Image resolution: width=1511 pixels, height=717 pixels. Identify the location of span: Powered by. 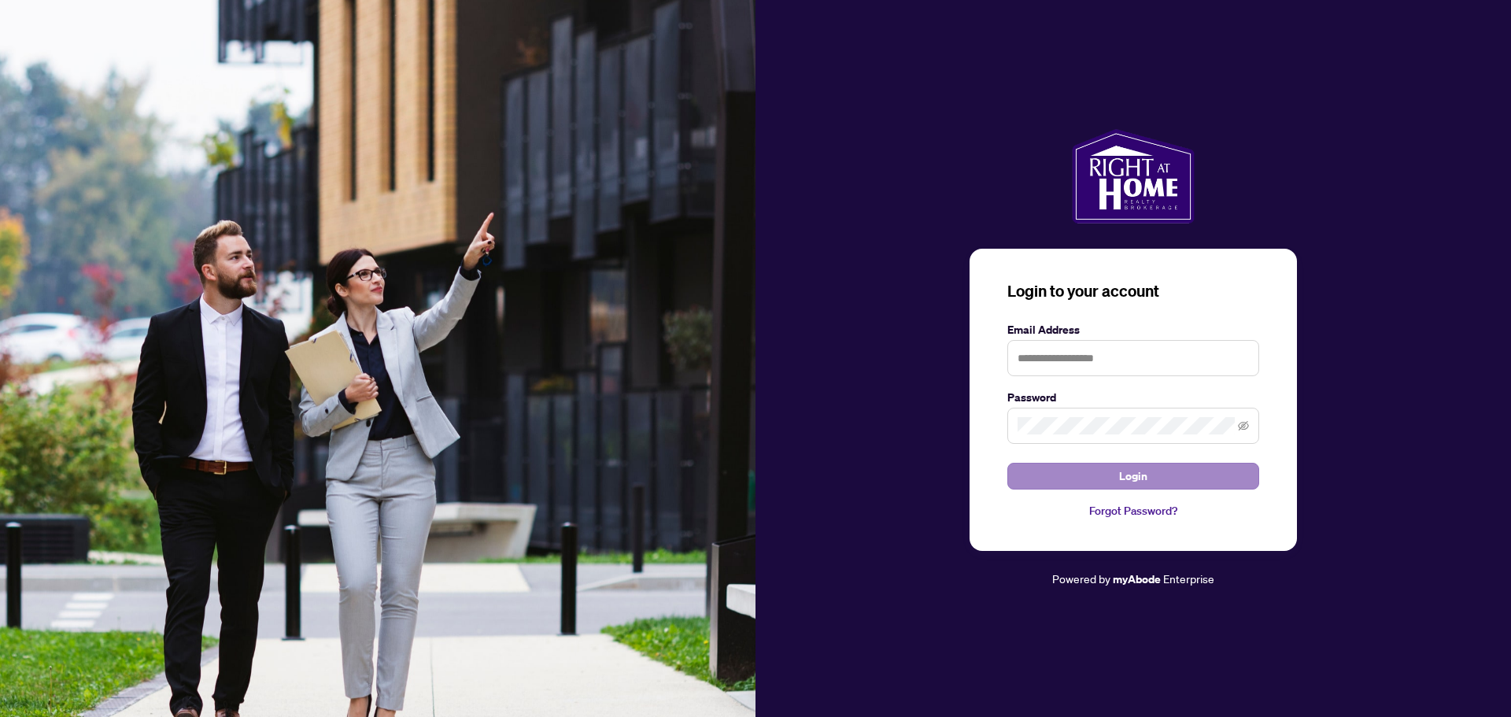
(1082, 579).